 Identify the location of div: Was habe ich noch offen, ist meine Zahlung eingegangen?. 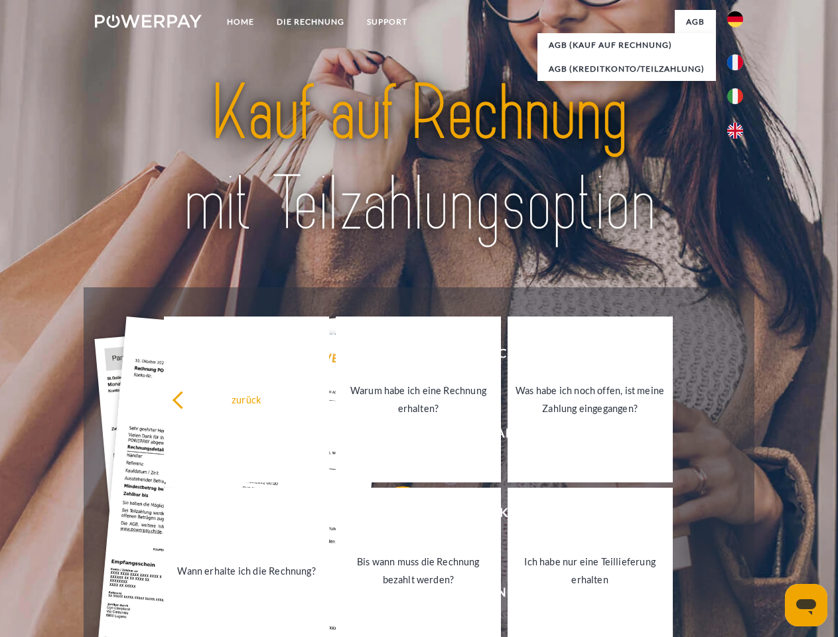
(590, 399).